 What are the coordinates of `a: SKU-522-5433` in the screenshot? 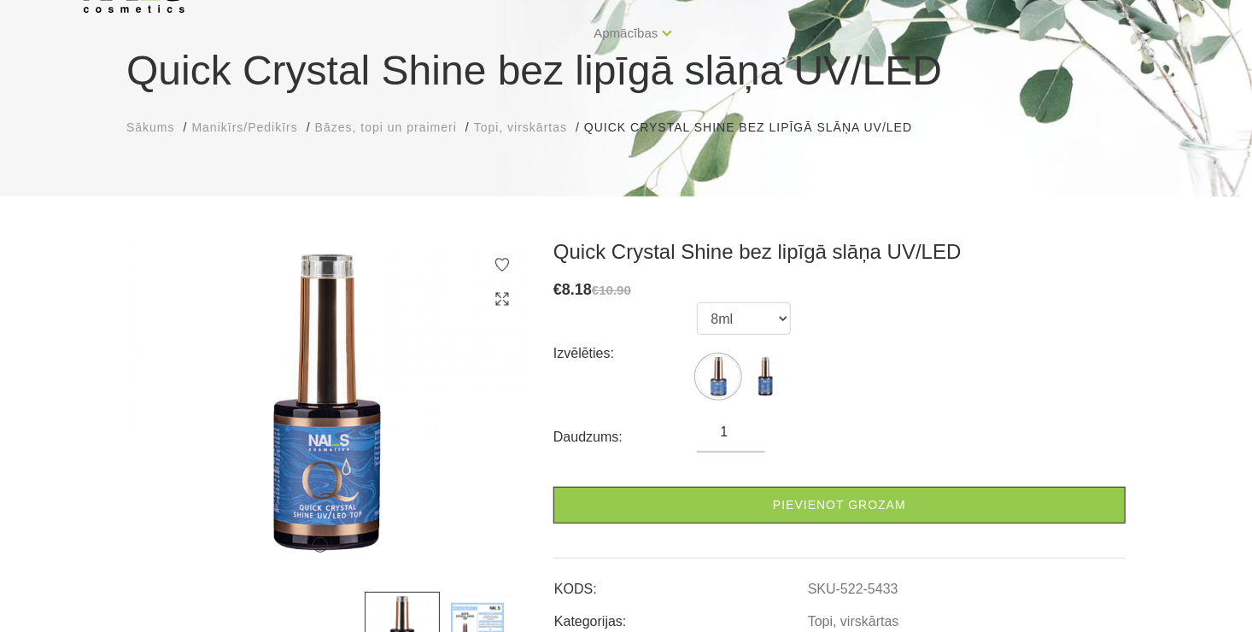 It's located at (853, 589).